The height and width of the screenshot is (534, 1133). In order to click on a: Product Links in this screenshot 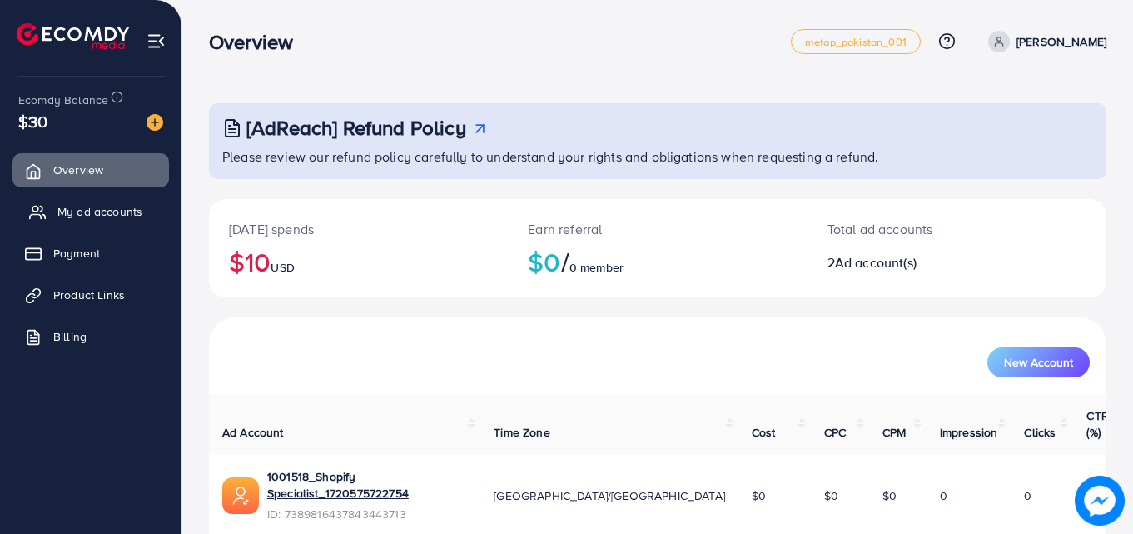, I will do `click(91, 295)`.